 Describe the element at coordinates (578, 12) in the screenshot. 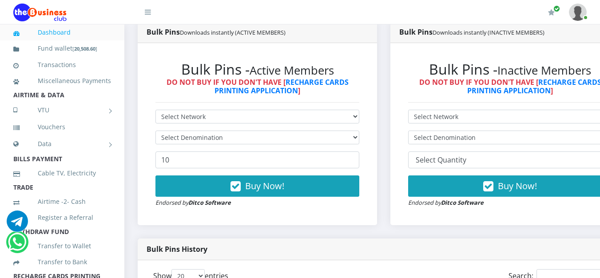

I see `img: User` at that location.